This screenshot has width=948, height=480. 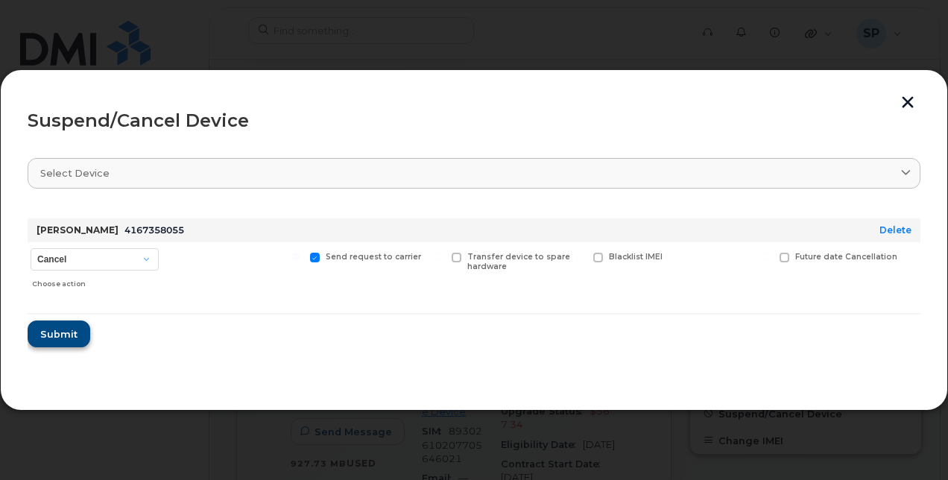 What do you see at coordinates (296, 256) in the screenshot?
I see `input: Send request to carrier` at bounding box center [296, 256].